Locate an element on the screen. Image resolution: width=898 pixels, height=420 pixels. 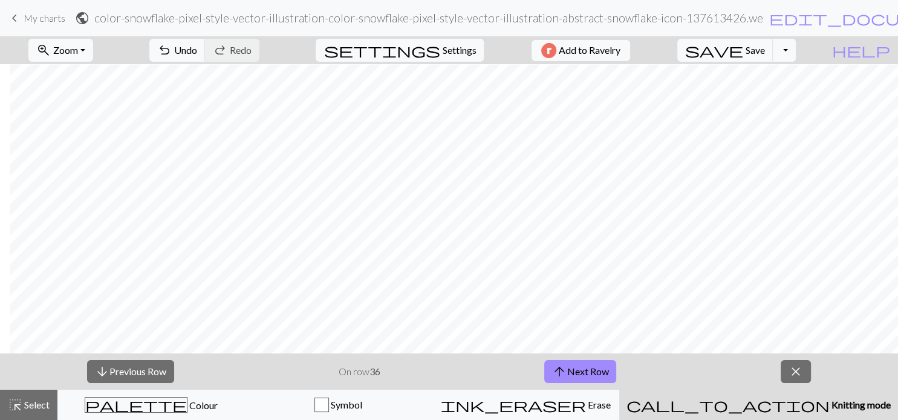
span: Symbol is located at coordinates (345, 404).